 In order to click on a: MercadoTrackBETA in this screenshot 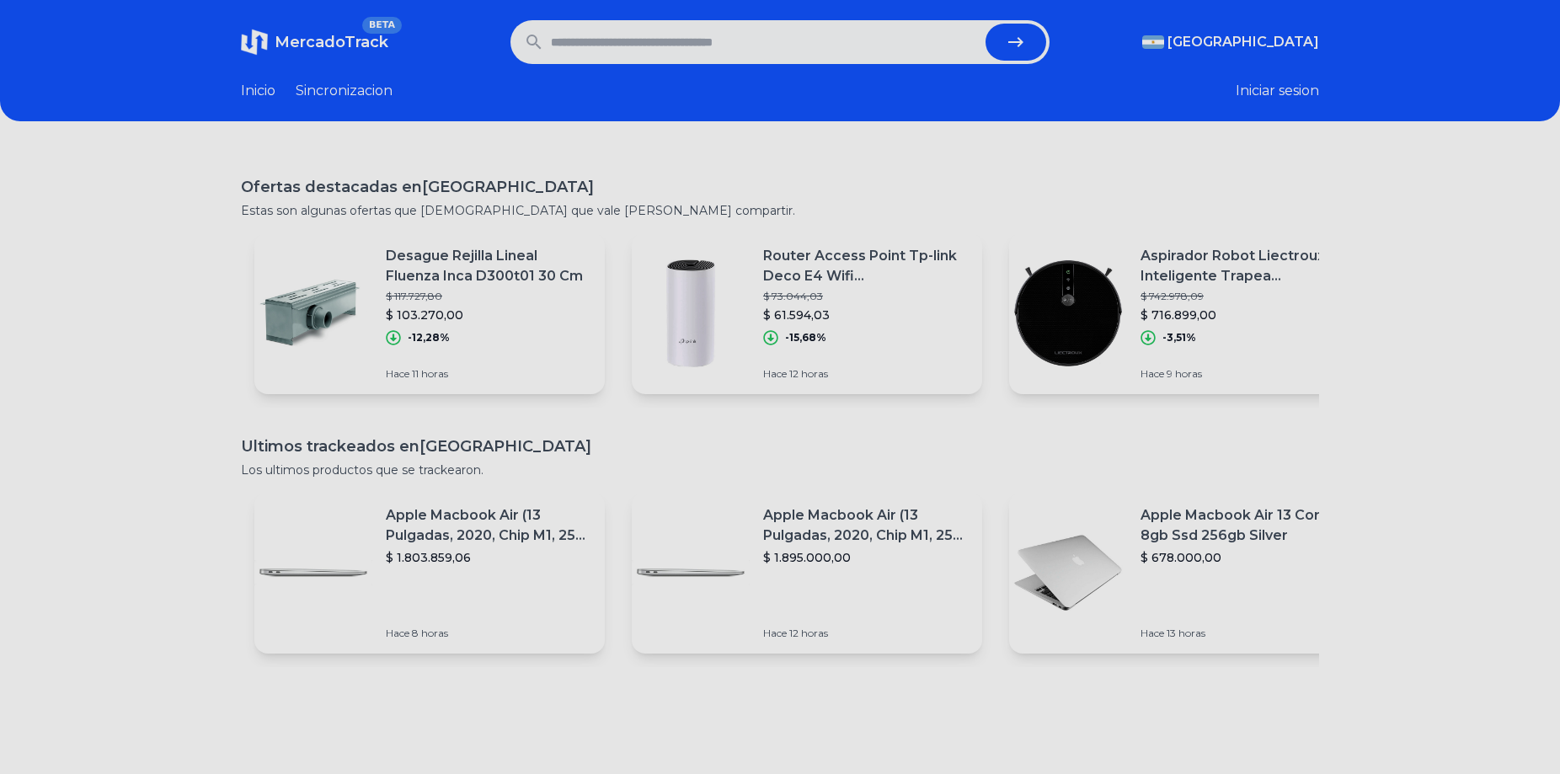, I will do `click(314, 42)`.